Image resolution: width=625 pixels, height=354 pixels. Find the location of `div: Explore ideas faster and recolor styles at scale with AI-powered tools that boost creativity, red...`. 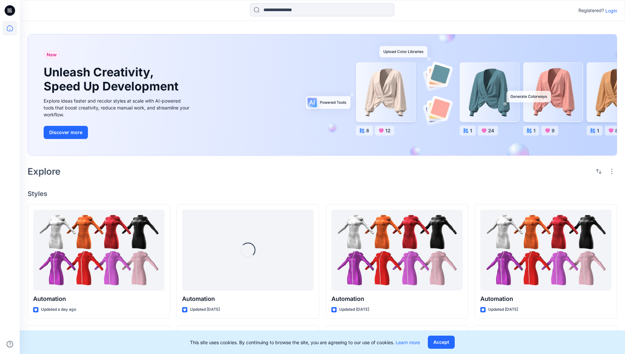

div: Explore ideas faster and recolor styles at scale with AI-powered tools that boost creativity, red... is located at coordinates (117, 108).